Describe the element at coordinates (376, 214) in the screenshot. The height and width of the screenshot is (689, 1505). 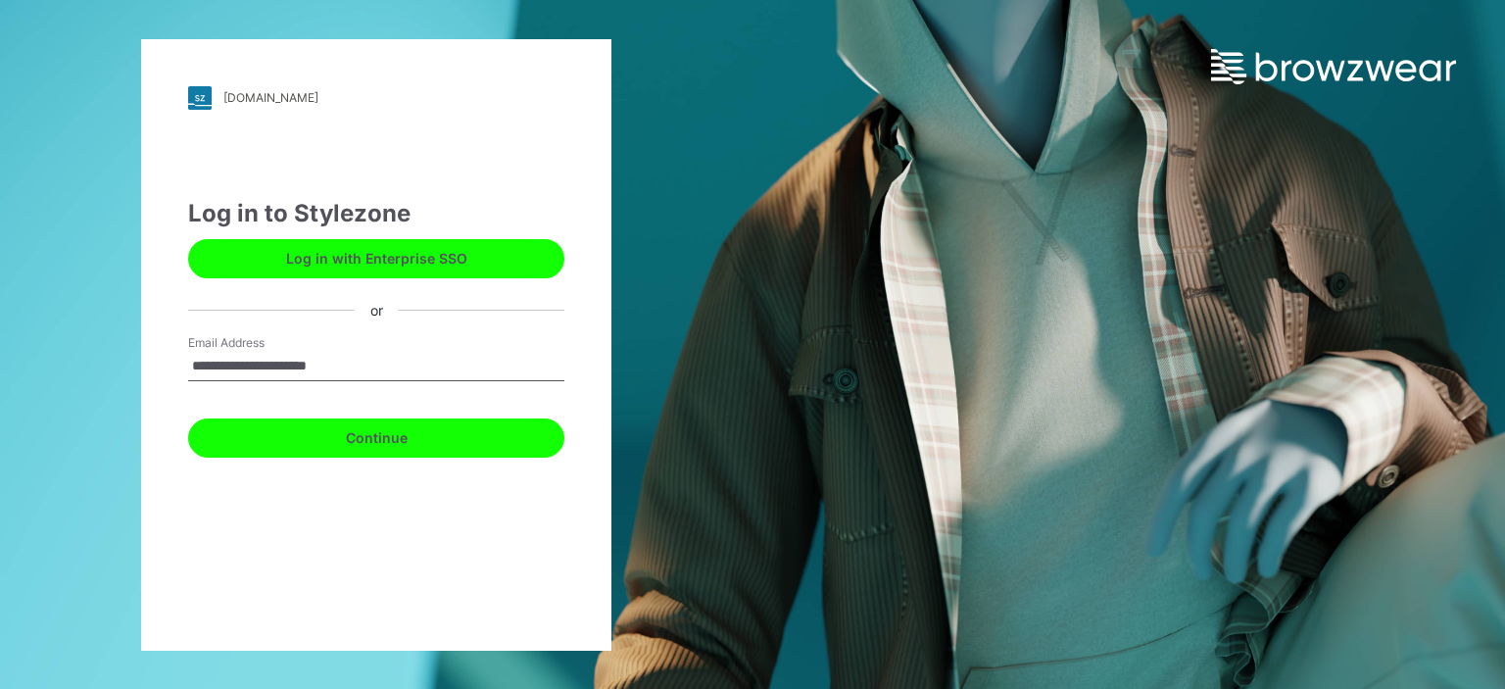
I see `div: Log in to Stylezone` at that location.